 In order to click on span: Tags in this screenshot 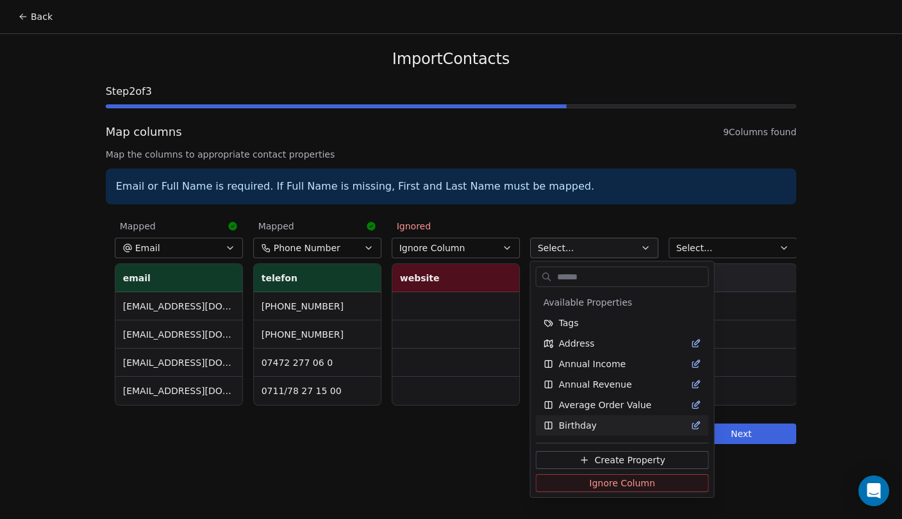, I will do `click(569, 323)`.